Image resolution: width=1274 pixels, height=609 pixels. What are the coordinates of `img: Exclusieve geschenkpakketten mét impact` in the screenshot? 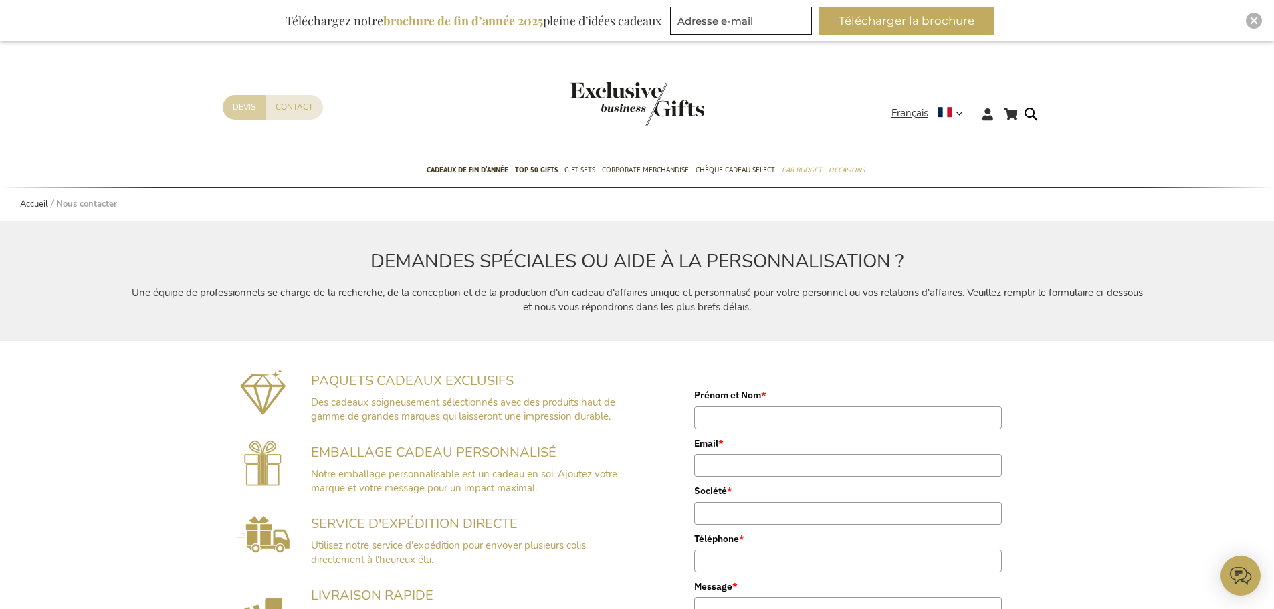 It's located at (263, 391).